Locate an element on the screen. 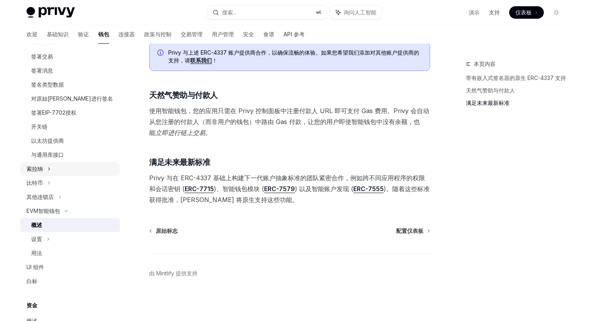 The height and width of the screenshot is (321, 589). font: 联系我们 is located at coordinates (201, 60).